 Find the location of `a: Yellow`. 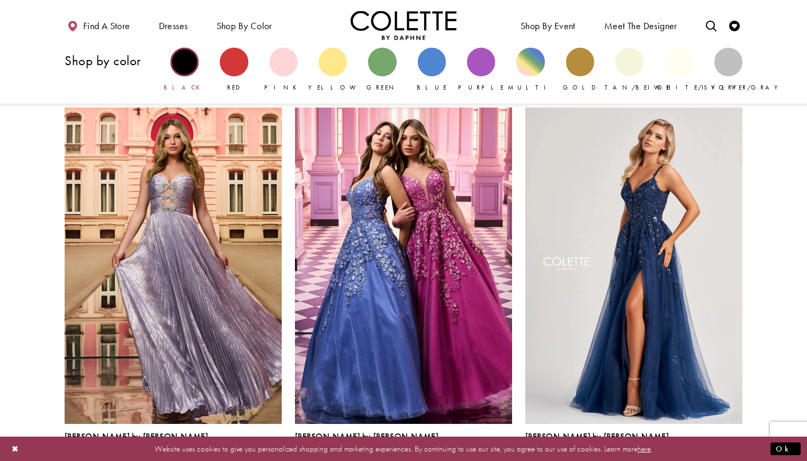

a: Yellow is located at coordinates (333, 70).